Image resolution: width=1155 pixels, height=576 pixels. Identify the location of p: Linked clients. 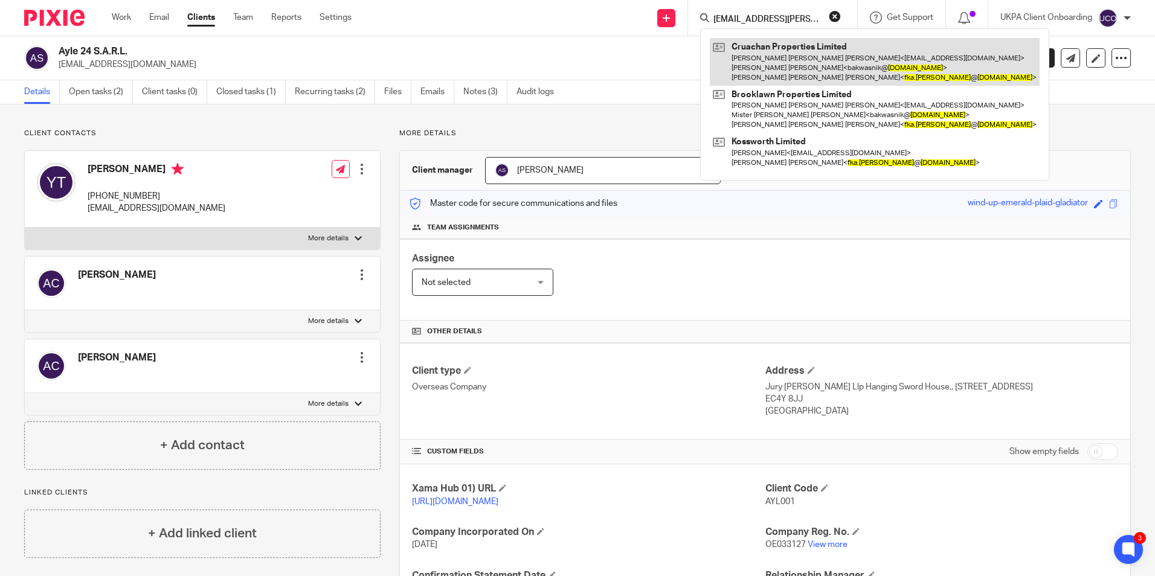
(202, 493).